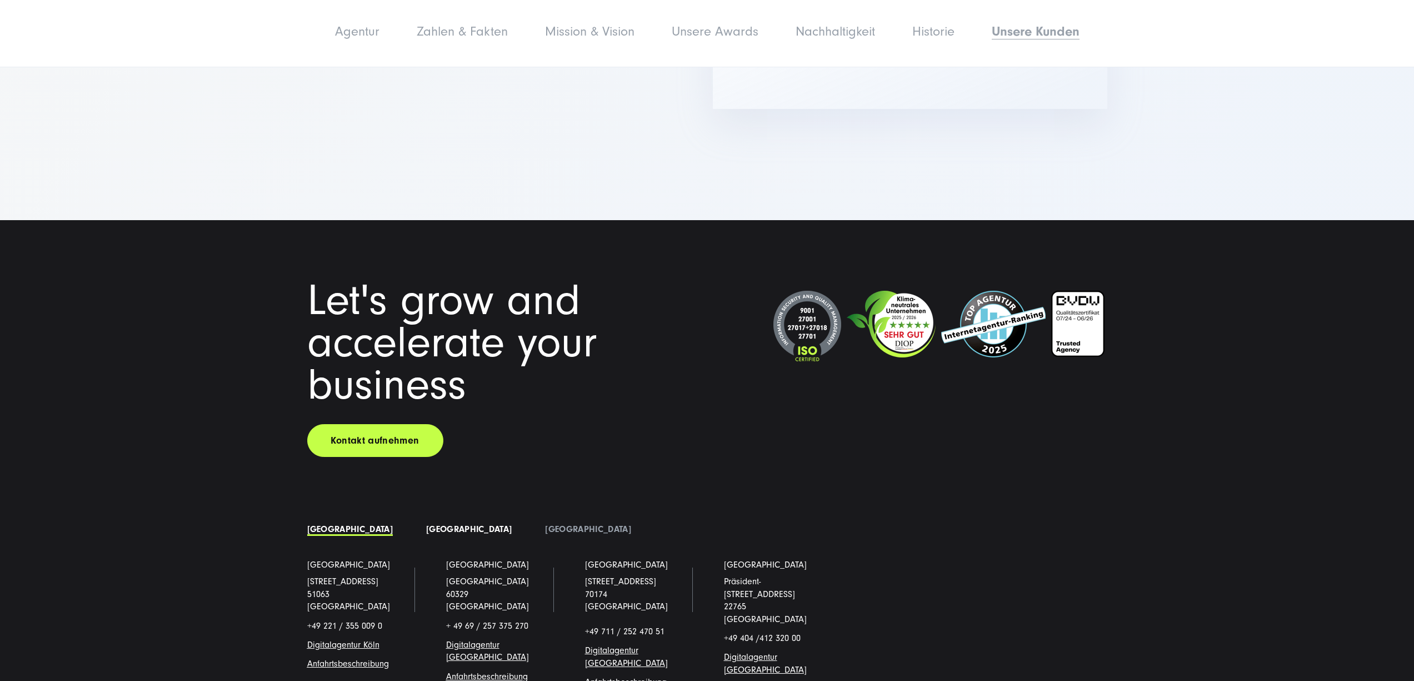  I want to click on img: Klimaneutrales Unternehmen SUNZINET GmbH, so click(891, 324).